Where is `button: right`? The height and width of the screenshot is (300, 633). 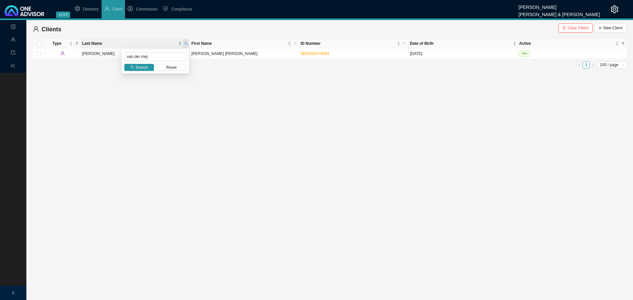
button: right is located at coordinates (592, 65).